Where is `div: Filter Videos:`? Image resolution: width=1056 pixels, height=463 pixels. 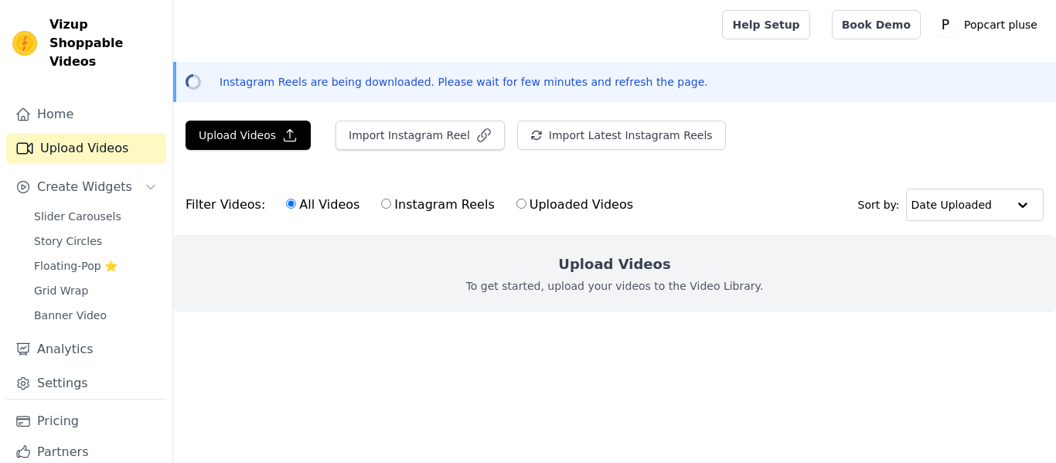
div: Filter Videos: is located at coordinates (414, 205).